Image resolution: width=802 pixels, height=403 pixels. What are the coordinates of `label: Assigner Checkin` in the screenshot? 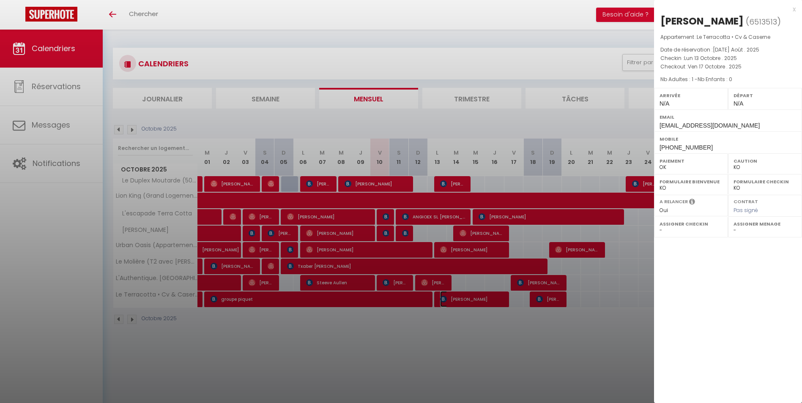 It's located at (691, 224).